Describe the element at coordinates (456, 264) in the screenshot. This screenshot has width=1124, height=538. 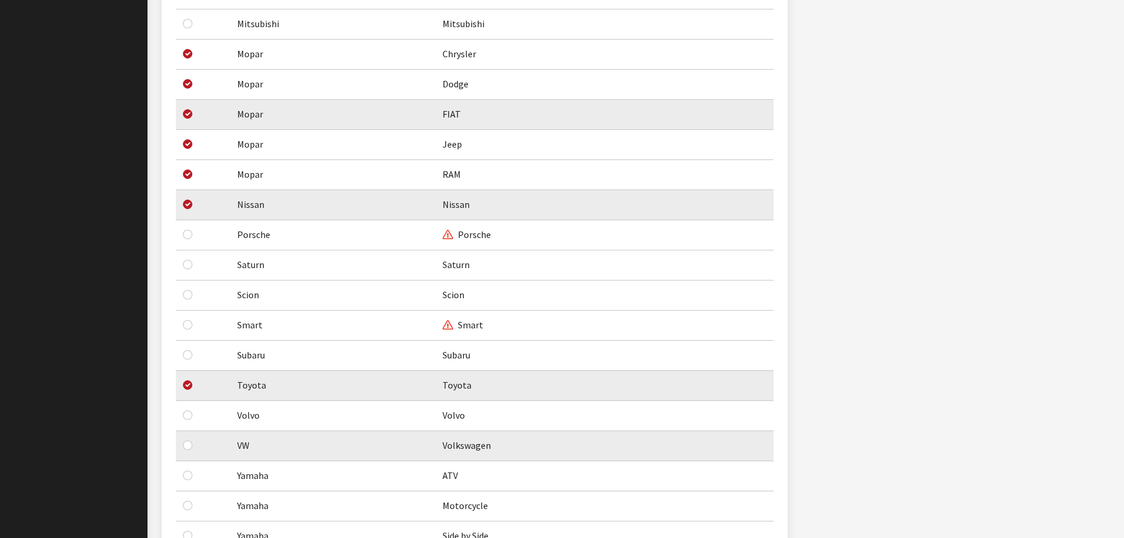
I see `span: Saturn` at that location.